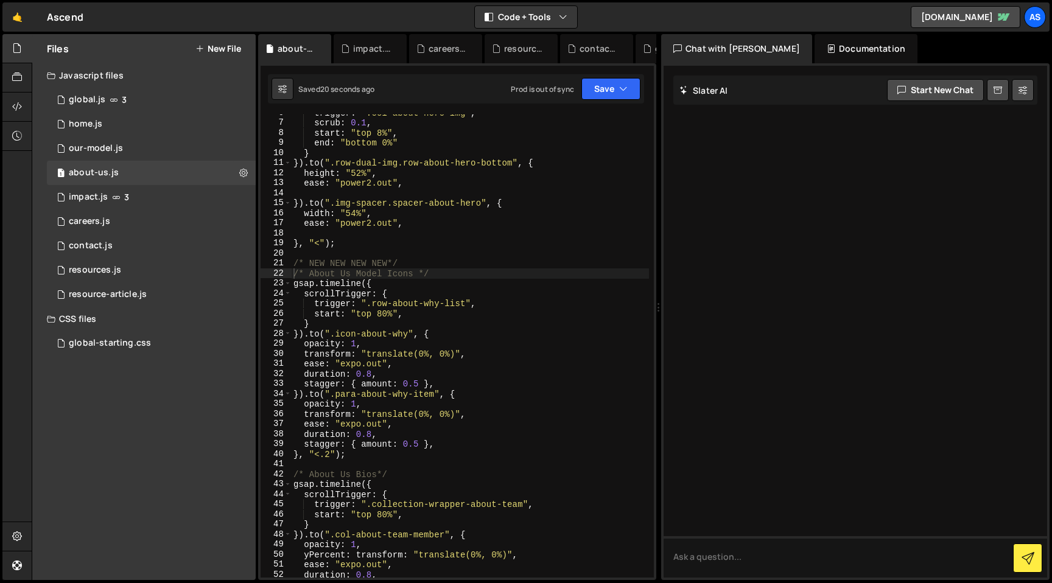 Image resolution: width=1052 pixels, height=583 pixels. What do you see at coordinates (276, 313) in the screenshot?
I see `div: 26` at bounding box center [276, 313].